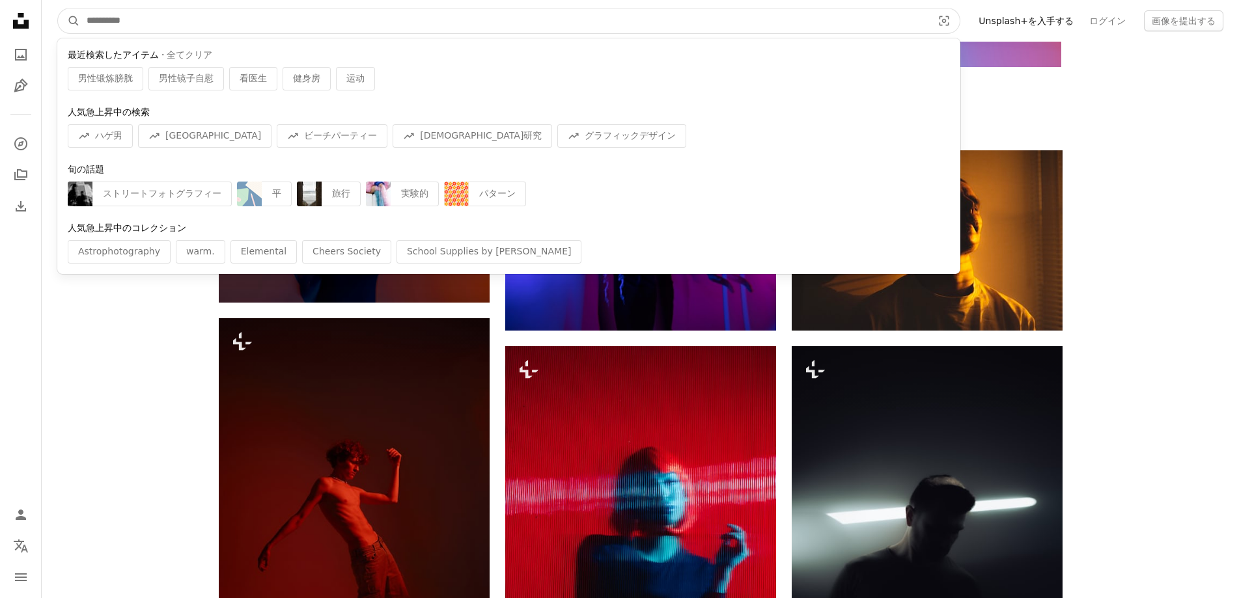  I want to click on img: premium_vector-1726848946310-412afa011a6e, so click(456, 194).